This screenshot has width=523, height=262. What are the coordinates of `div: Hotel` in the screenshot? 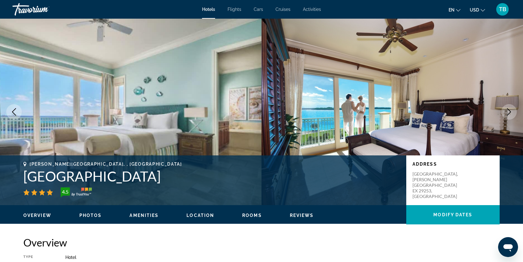 It's located at (282, 258).